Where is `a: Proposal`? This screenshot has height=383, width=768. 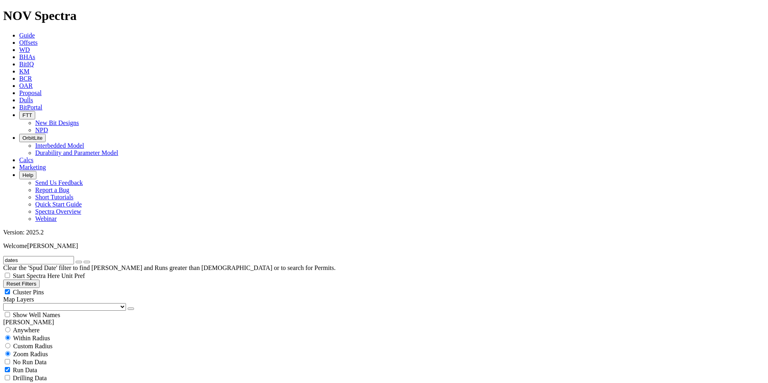
a: Proposal is located at coordinates (30, 93).